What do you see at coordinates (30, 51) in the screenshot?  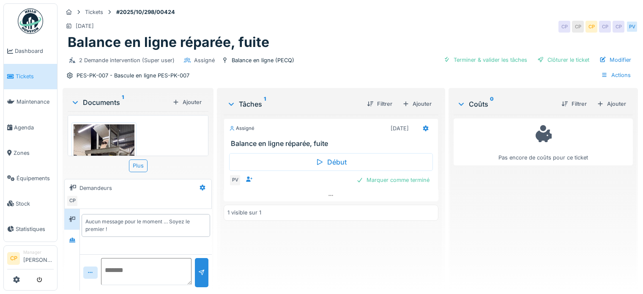 I see `a: Dashboard` at bounding box center [30, 51].